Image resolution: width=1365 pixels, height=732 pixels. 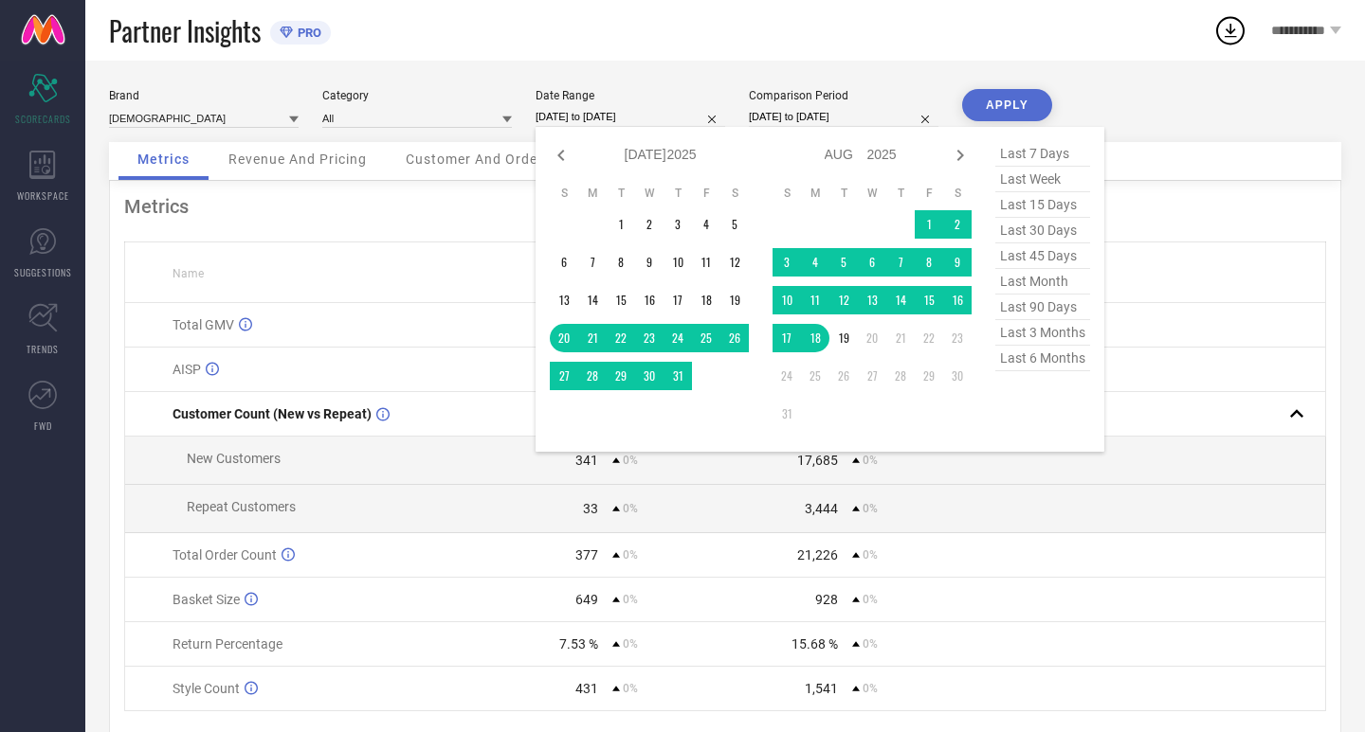 What do you see at coordinates (900, 262) in the screenshot?
I see `td: Thu Aug 07 2025` at bounding box center [900, 262].